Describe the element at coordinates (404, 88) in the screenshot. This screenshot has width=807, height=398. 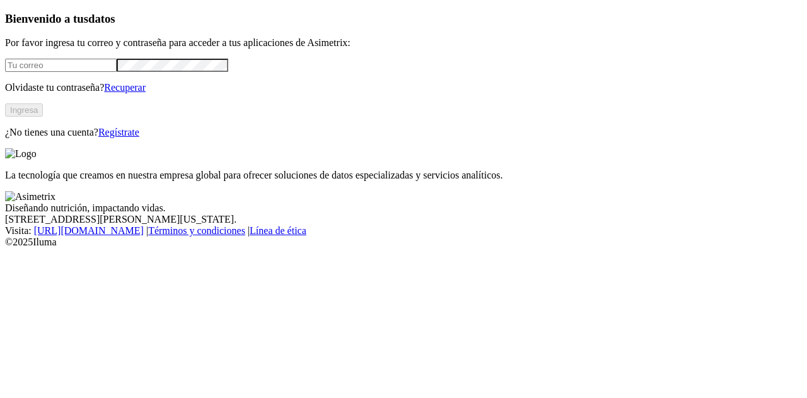
I see `p: Olvidaste tu contraseña?` at that location.